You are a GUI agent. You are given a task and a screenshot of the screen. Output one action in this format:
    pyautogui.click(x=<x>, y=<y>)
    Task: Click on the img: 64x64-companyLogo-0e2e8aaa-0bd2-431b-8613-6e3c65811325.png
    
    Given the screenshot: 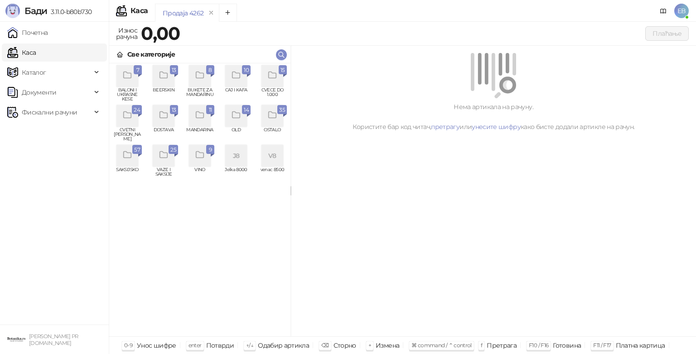 What is the action you would take?
    pyautogui.click(x=16, y=340)
    